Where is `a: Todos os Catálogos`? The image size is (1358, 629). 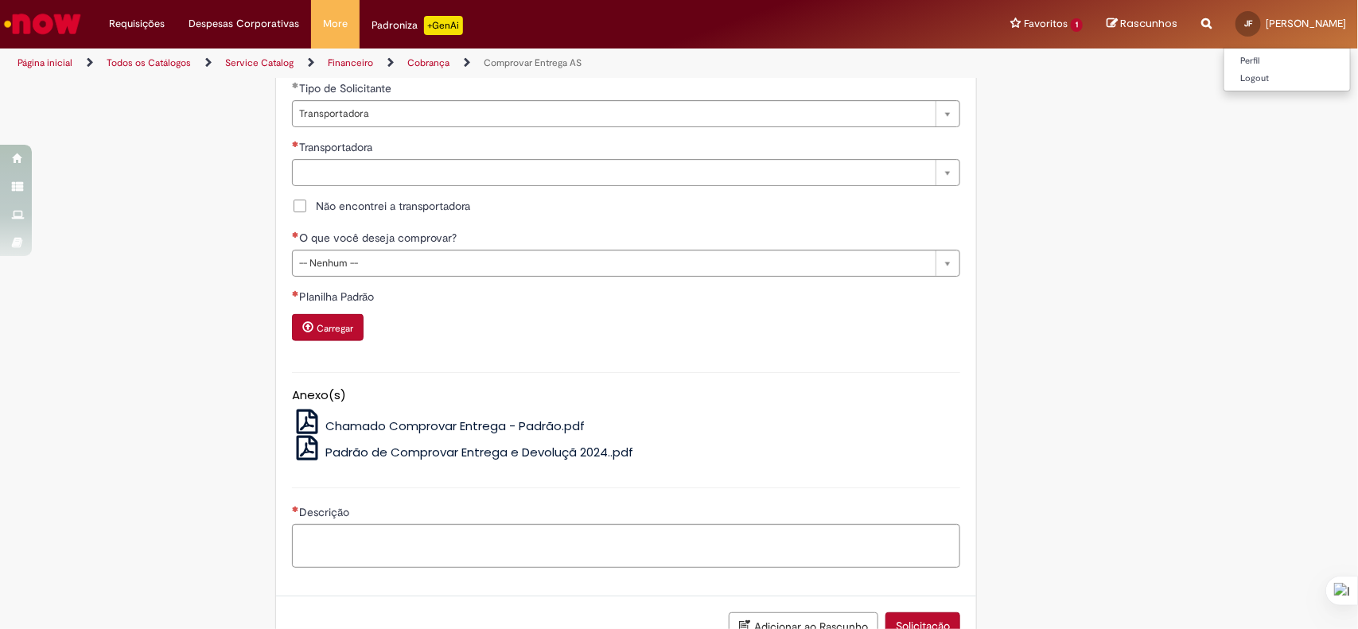
a: Todos os Catálogos is located at coordinates (149, 63).